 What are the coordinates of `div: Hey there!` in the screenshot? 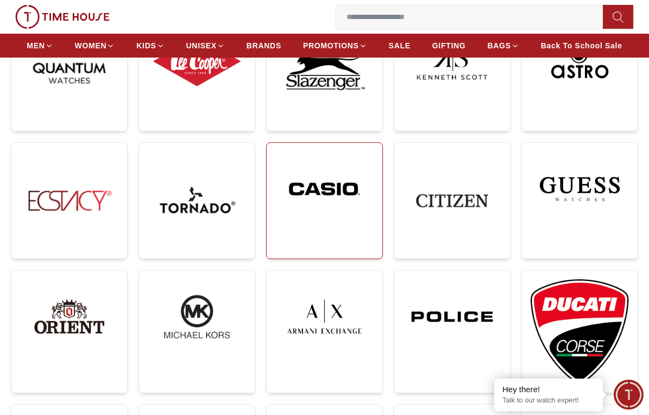 It's located at (549, 390).